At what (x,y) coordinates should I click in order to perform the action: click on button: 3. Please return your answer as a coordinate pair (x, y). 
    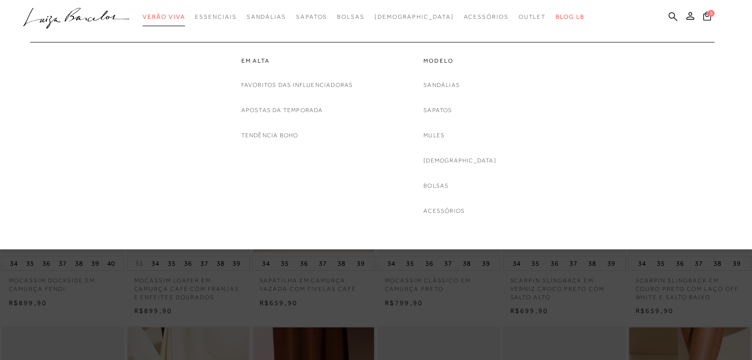
    Looking at the image, I should click on (707, 17).